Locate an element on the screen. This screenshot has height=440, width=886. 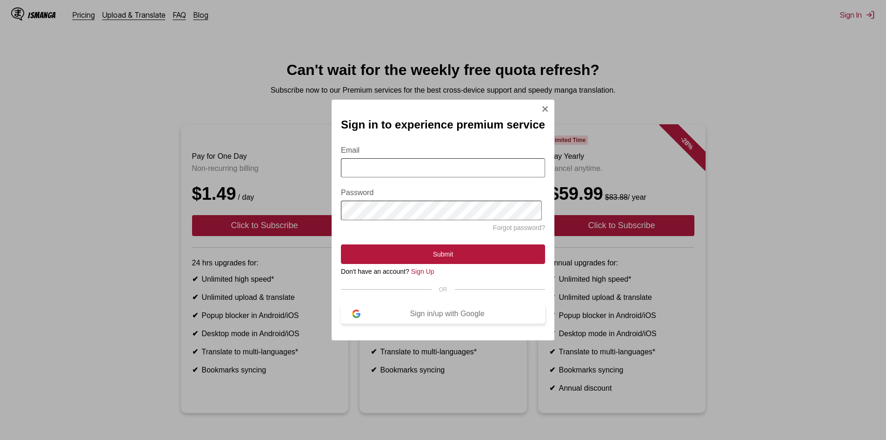
label: Password is located at coordinates (443, 193).